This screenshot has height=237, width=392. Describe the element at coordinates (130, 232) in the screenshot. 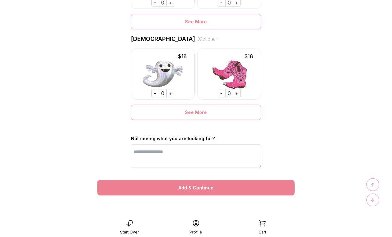

I see `div: Start Over` at that location.